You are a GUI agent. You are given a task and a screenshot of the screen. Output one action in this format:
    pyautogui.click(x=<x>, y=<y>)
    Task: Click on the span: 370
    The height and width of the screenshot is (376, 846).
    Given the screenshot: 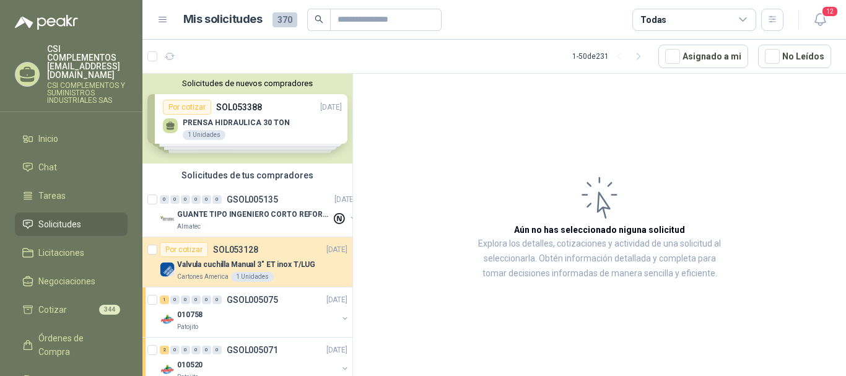 What is the action you would take?
    pyautogui.click(x=285, y=20)
    